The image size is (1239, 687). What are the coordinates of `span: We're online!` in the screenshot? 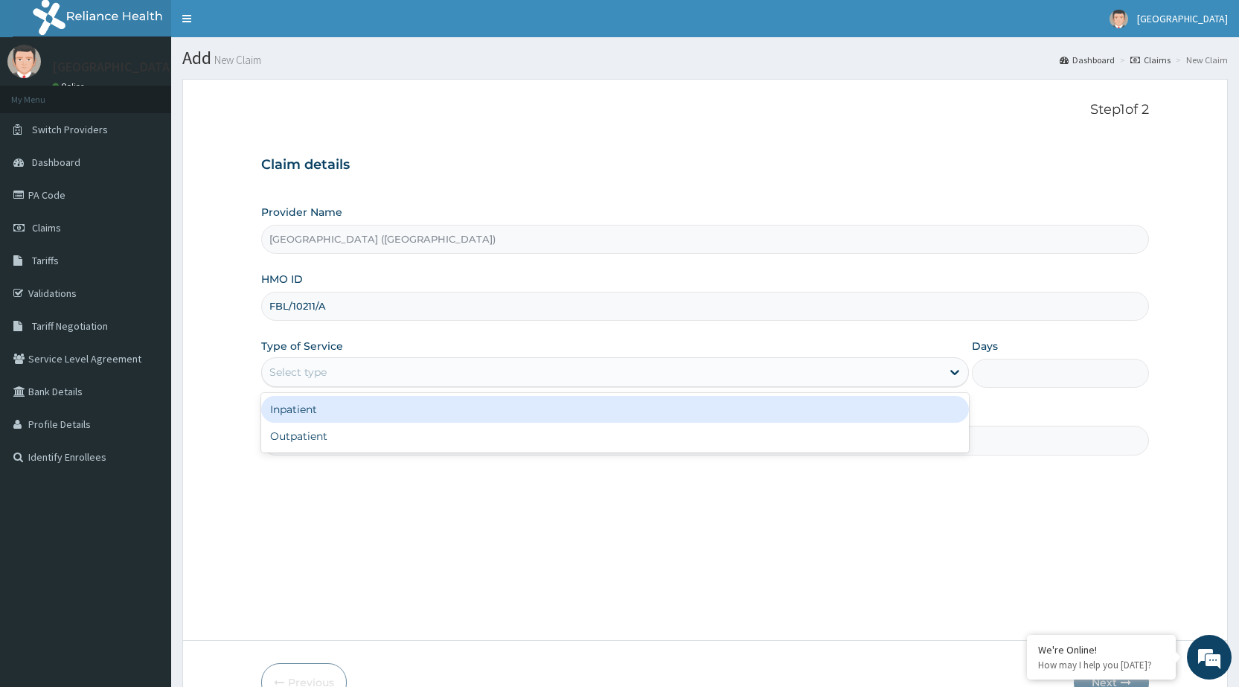 It's located at (146, 263).